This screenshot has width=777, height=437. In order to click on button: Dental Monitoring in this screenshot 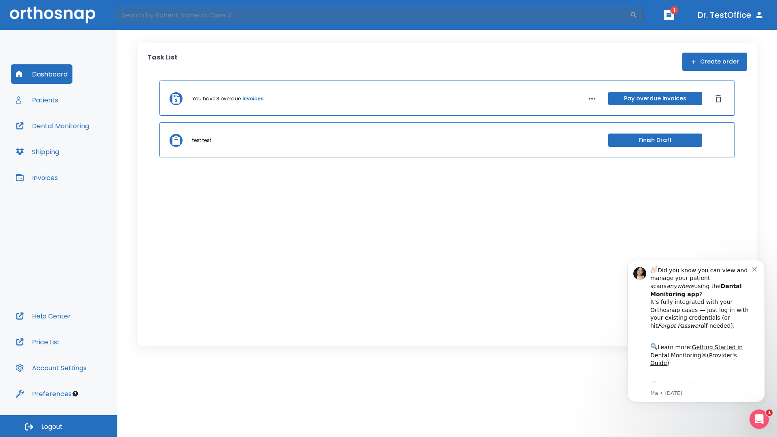, I will do `click(52, 126)`.